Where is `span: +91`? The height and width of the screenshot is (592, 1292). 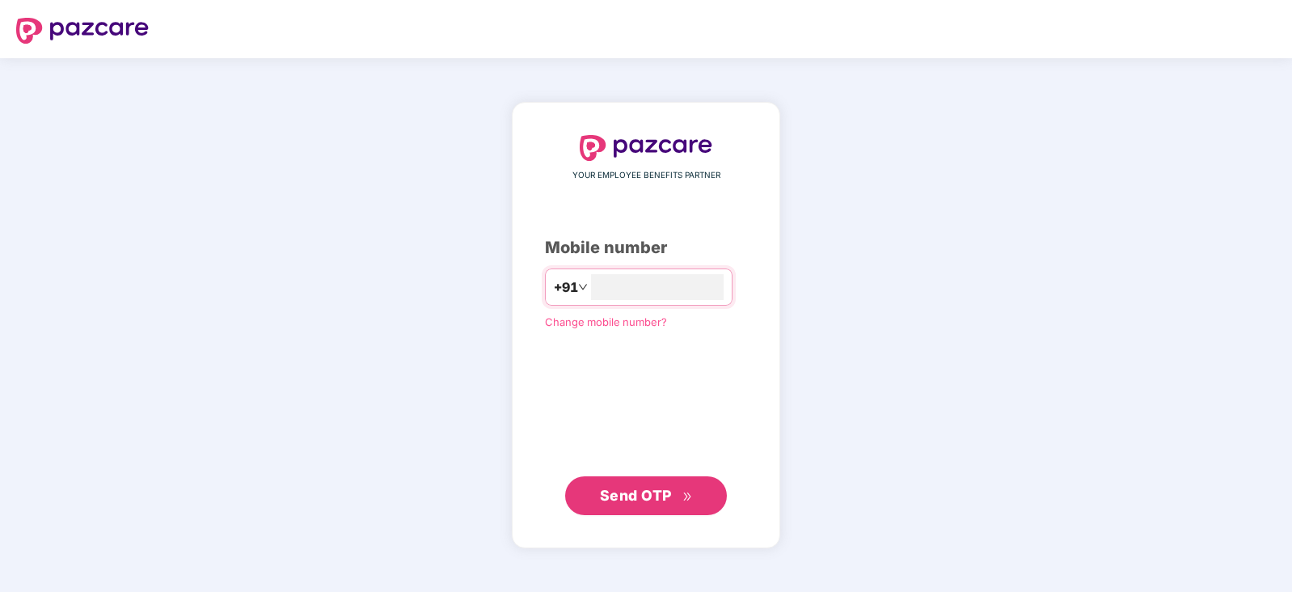
span: +91 is located at coordinates (566, 287).